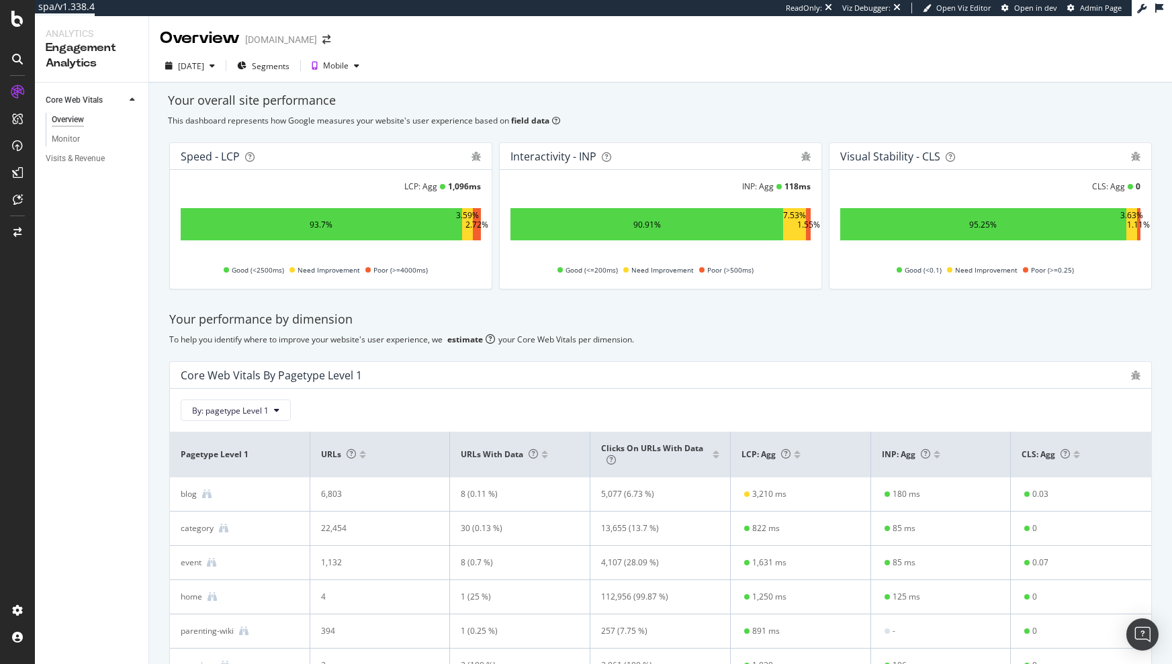 Image resolution: width=1172 pixels, height=664 pixels. What do you see at coordinates (730, 270) in the screenshot?
I see `span: Poor (>500ms)` at bounding box center [730, 270].